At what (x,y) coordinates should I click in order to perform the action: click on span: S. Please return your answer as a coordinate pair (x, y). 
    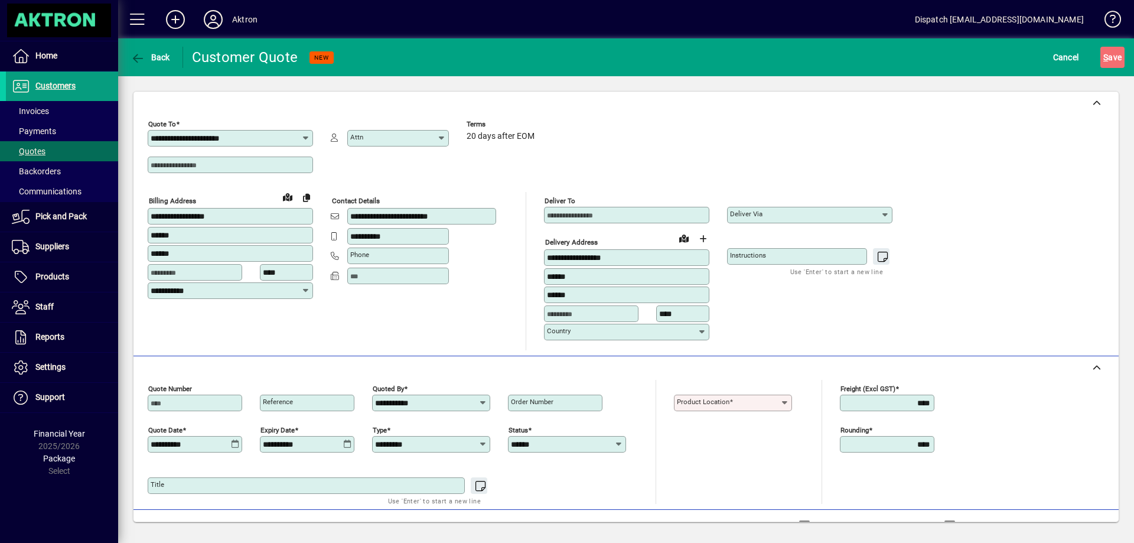
    Looking at the image, I should click on (1105, 57).